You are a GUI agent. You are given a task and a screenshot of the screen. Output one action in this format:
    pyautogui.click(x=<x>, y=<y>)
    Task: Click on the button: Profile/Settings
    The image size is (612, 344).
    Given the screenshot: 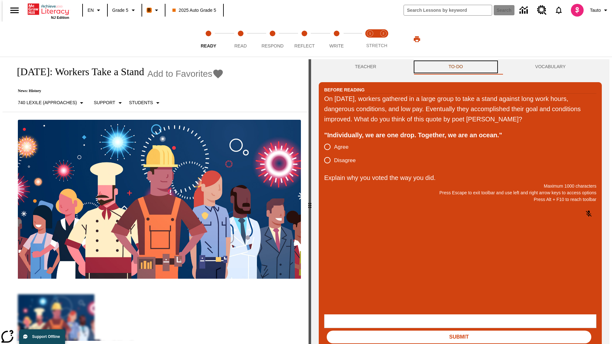 What is the action you would take?
    pyautogui.click(x=600, y=10)
    